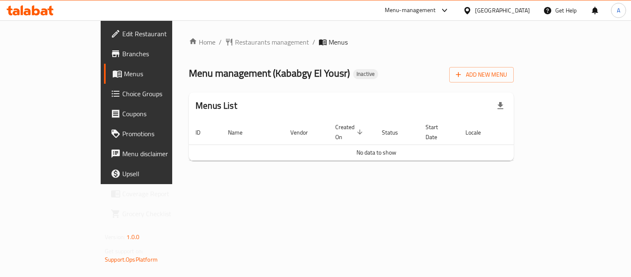  What do you see at coordinates (161, 34) in the screenshot?
I see `span: Edit Restaurant` at bounding box center [161, 34].